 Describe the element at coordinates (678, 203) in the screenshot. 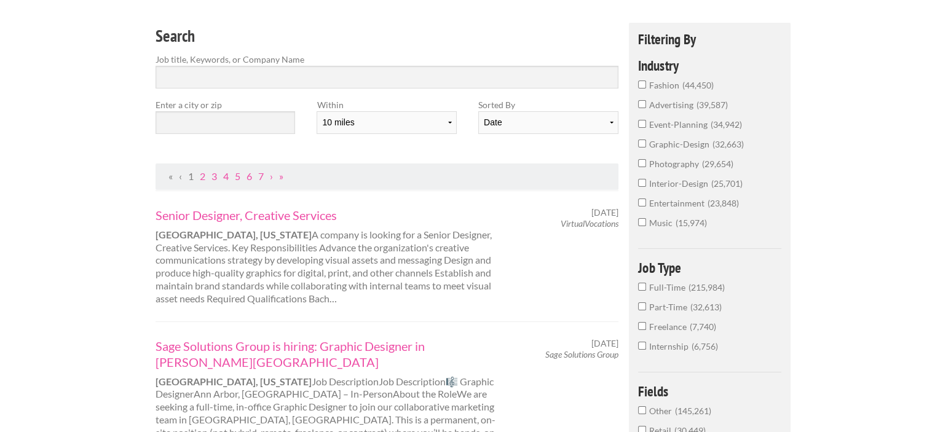

I see `span: entertainment` at that location.